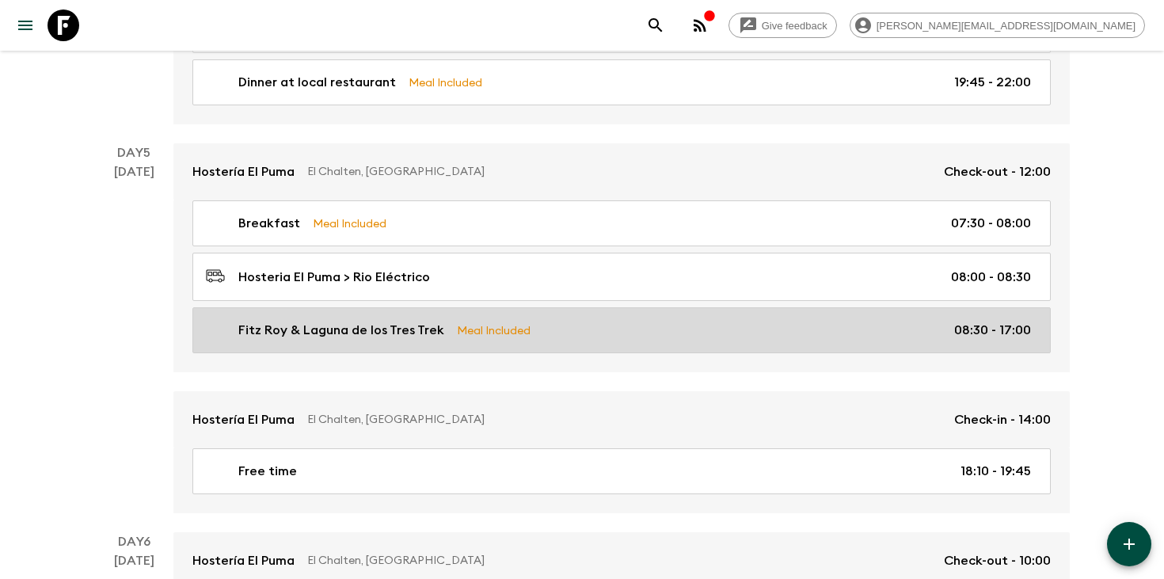 Image resolution: width=1164 pixels, height=579 pixels. Describe the element at coordinates (997, 561) in the screenshot. I see `p: Check-out - 10:00` at that location.